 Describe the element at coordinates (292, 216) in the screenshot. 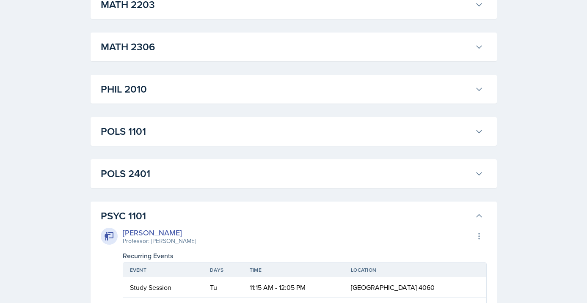

I see `button: PSYC 1101` at that location.